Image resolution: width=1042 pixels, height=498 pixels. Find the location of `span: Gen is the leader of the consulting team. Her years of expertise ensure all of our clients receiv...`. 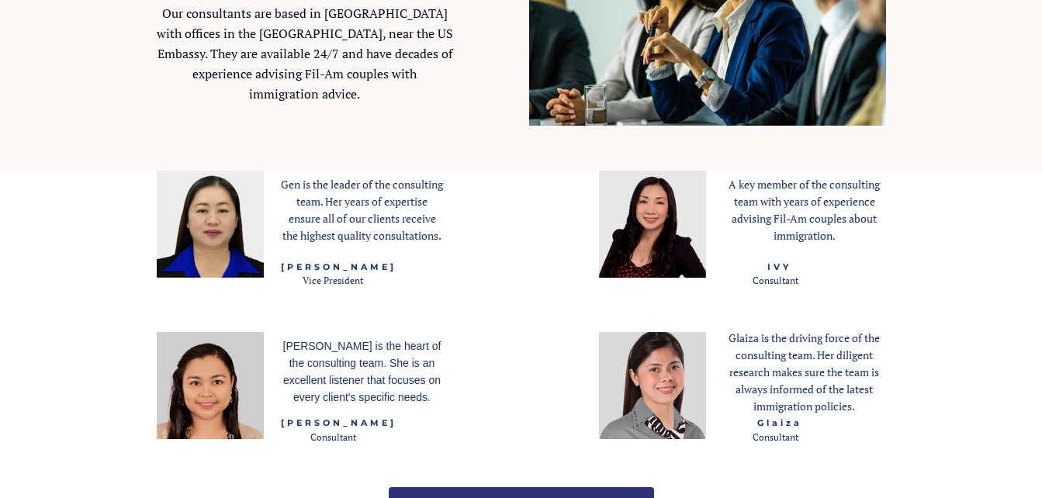

span: Gen is the leader of the consulting team. Her years of expertise ensure all of our clients receiv... is located at coordinates (362, 209).